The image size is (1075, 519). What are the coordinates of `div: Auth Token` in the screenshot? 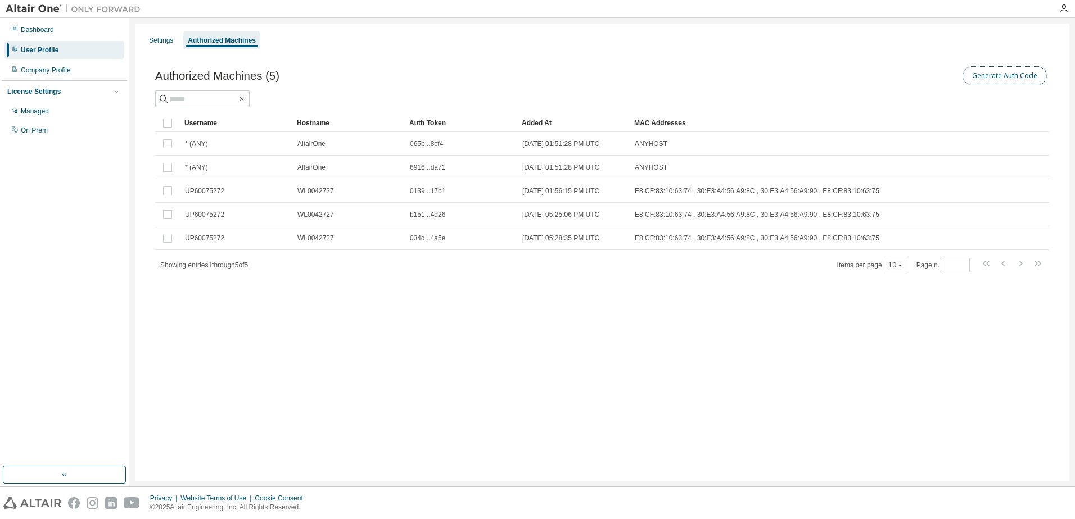 It's located at (461, 123).